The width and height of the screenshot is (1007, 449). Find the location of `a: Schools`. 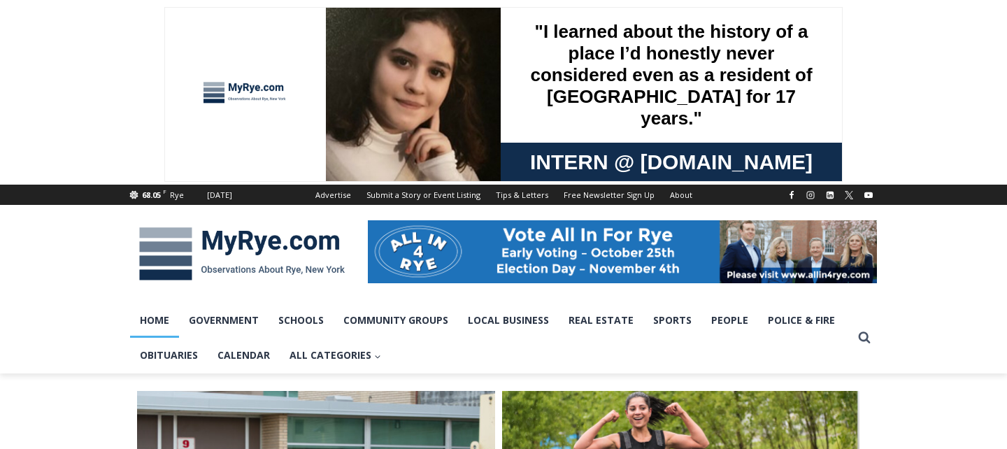

a: Schools is located at coordinates (301, 320).